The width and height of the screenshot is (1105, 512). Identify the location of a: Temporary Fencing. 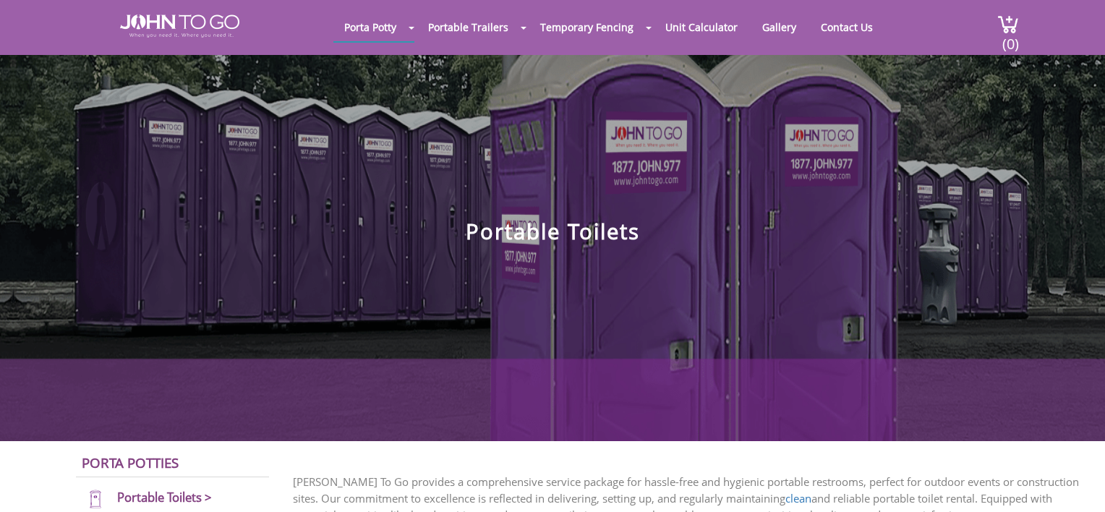
(587, 27).